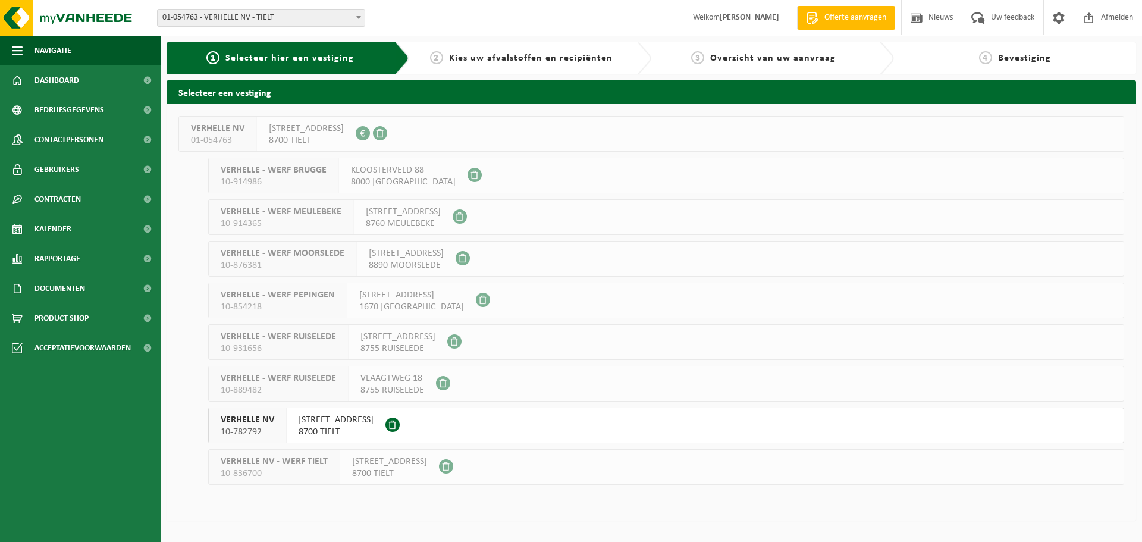 The width and height of the screenshot is (1142, 542). Describe the element at coordinates (403, 224) in the screenshot. I see `span: 8760 MEULEBEKE` at that location.